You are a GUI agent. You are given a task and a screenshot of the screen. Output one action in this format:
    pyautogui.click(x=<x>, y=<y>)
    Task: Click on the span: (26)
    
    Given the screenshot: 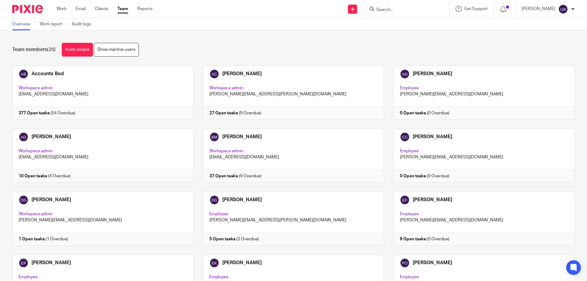 What is the action you would take?
    pyautogui.click(x=51, y=49)
    